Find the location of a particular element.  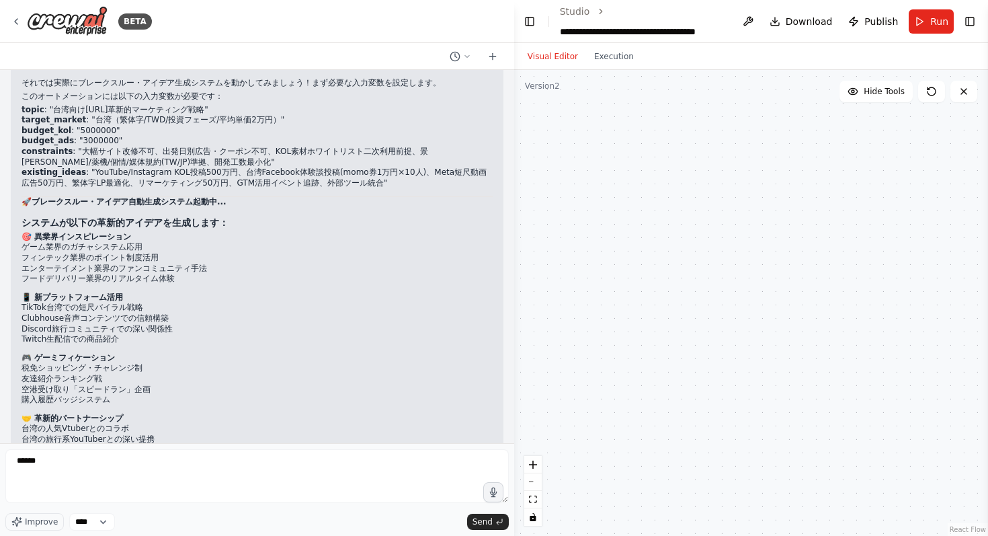

li: Clubhouse音声コンテンツでの信頼構築 is located at coordinates (257, 319).